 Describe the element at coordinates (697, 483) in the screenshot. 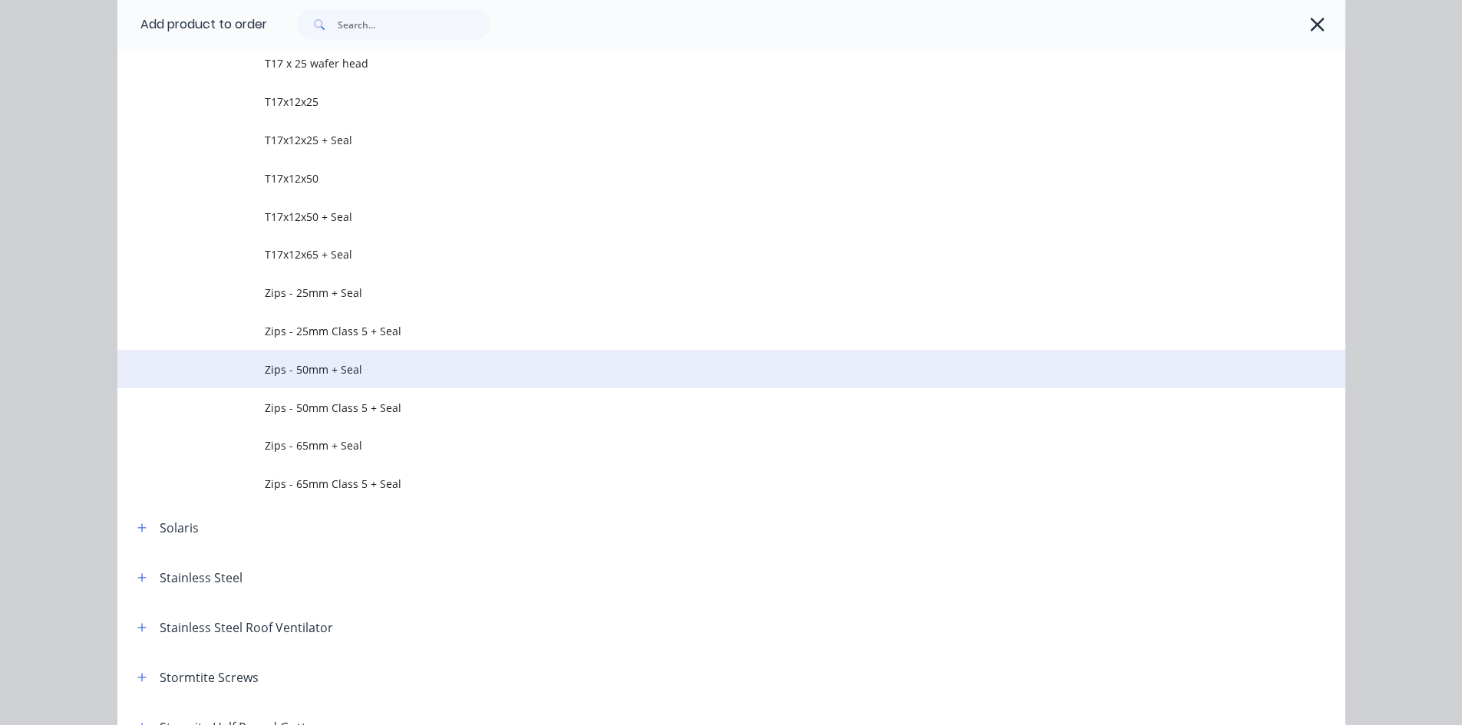

I see `span: Zips - 65mm Class 5 + Seal` at that location.